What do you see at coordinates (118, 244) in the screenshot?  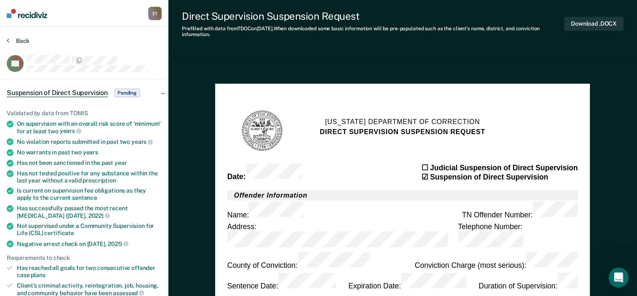 I see `span: 2025` at bounding box center [118, 244].